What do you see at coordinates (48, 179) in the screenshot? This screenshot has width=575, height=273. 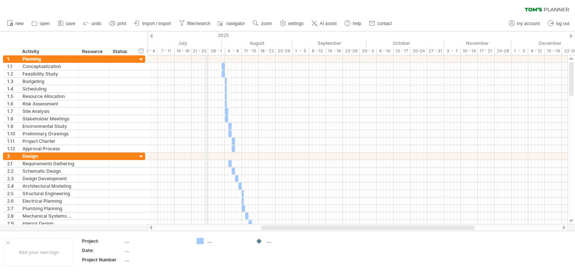 I see `div: Design Development` at bounding box center [48, 179].